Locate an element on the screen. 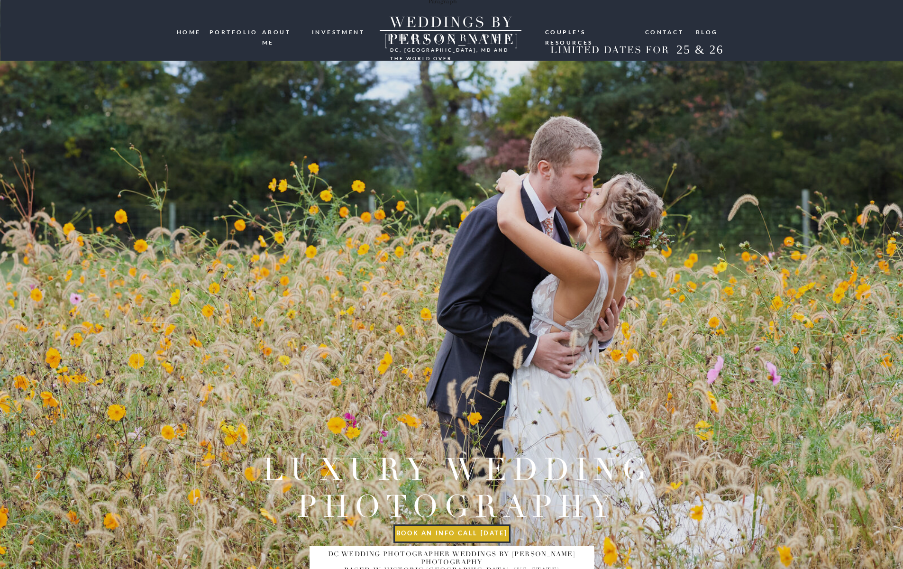  nav: HOME is located at coordinates (190, 32).